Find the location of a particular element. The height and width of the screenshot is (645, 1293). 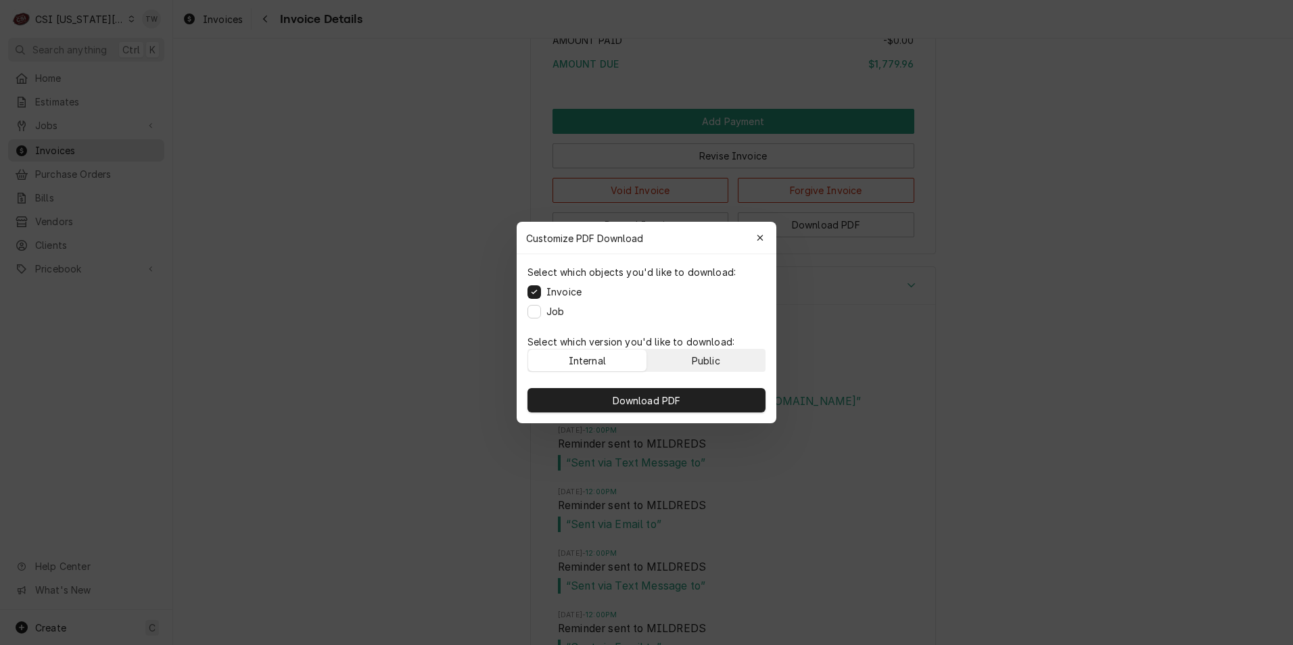

button: Download PDF is located at coordinates (647, 400).